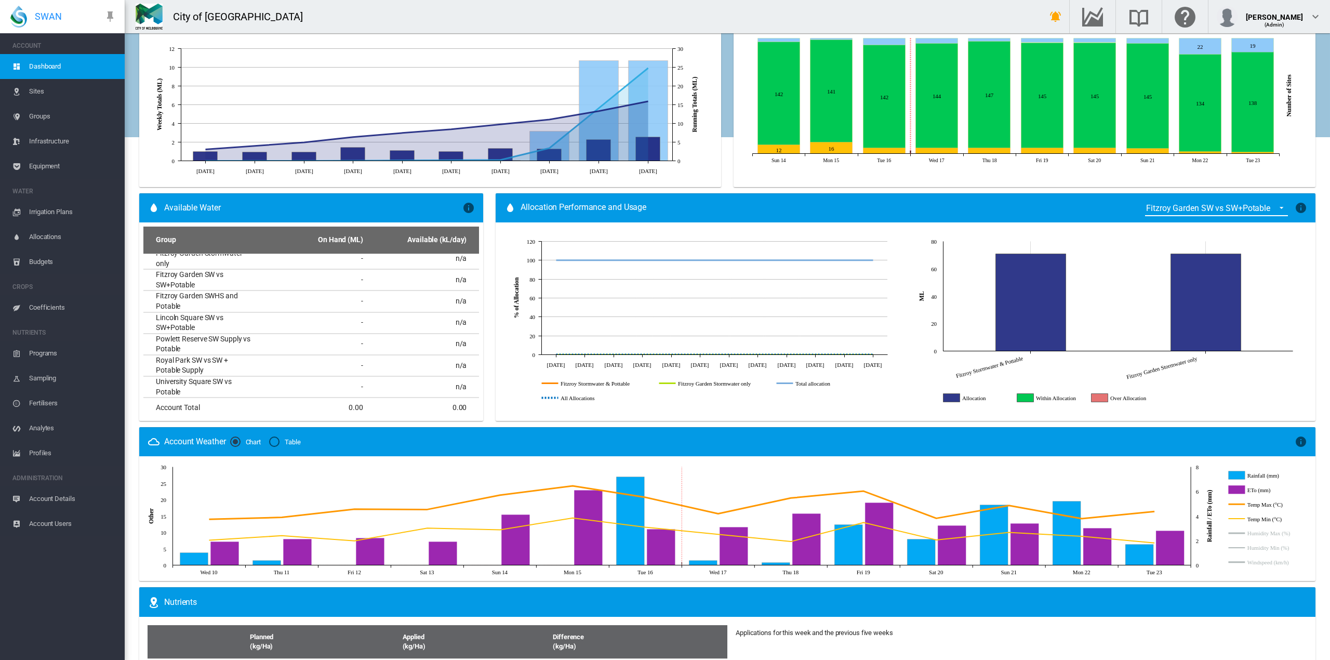 The width and height of the screenshot is (1330, 660). Describe the element at coordinates (631, 521) in the screenshot. I see `g: Rainfall (mm) Sep 16, 2025 7.2` at that location.